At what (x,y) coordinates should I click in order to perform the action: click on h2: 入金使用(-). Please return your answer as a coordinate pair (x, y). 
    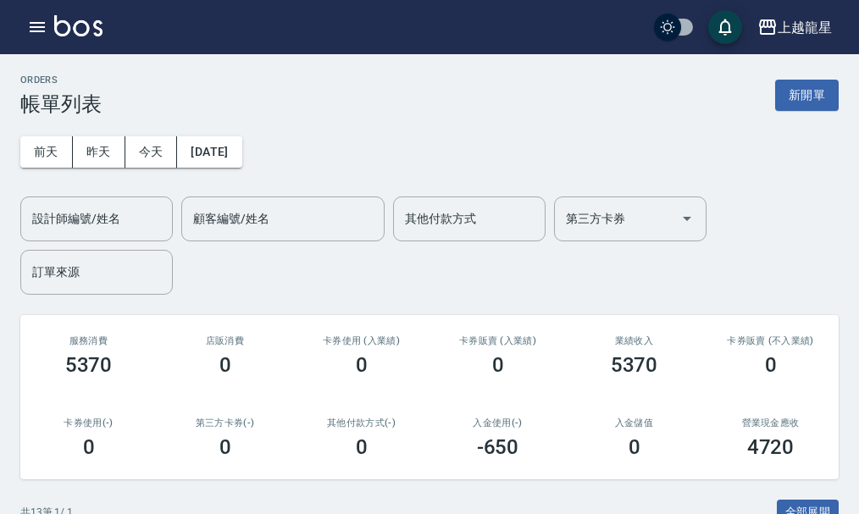
    Looking at the image, I should click on (497, 423).